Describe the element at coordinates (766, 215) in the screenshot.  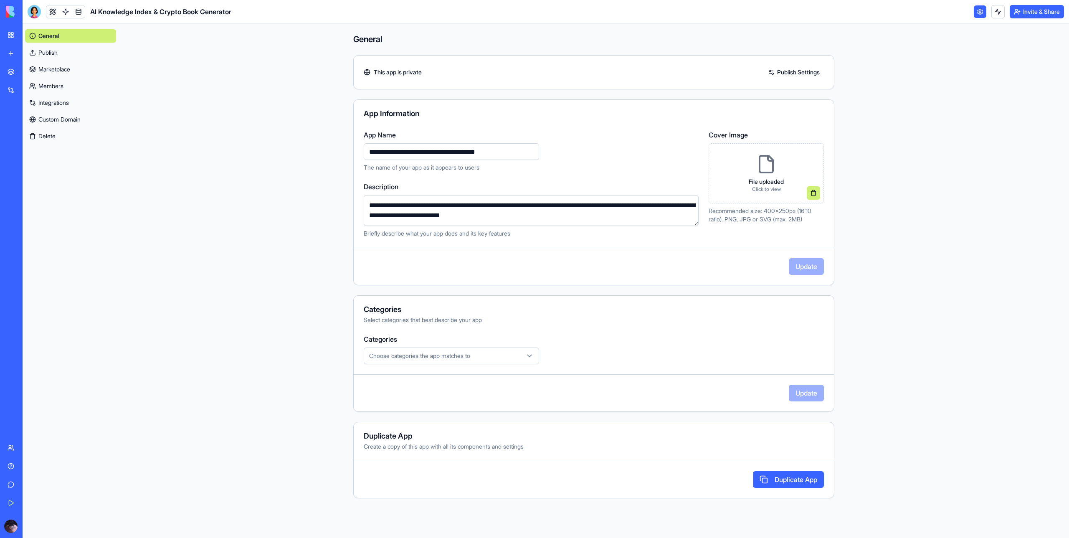
I see `p: Recommended size: 400x250px (16:10 ratio). PNG, JPG or SVG (max. 2MB)` at that location.